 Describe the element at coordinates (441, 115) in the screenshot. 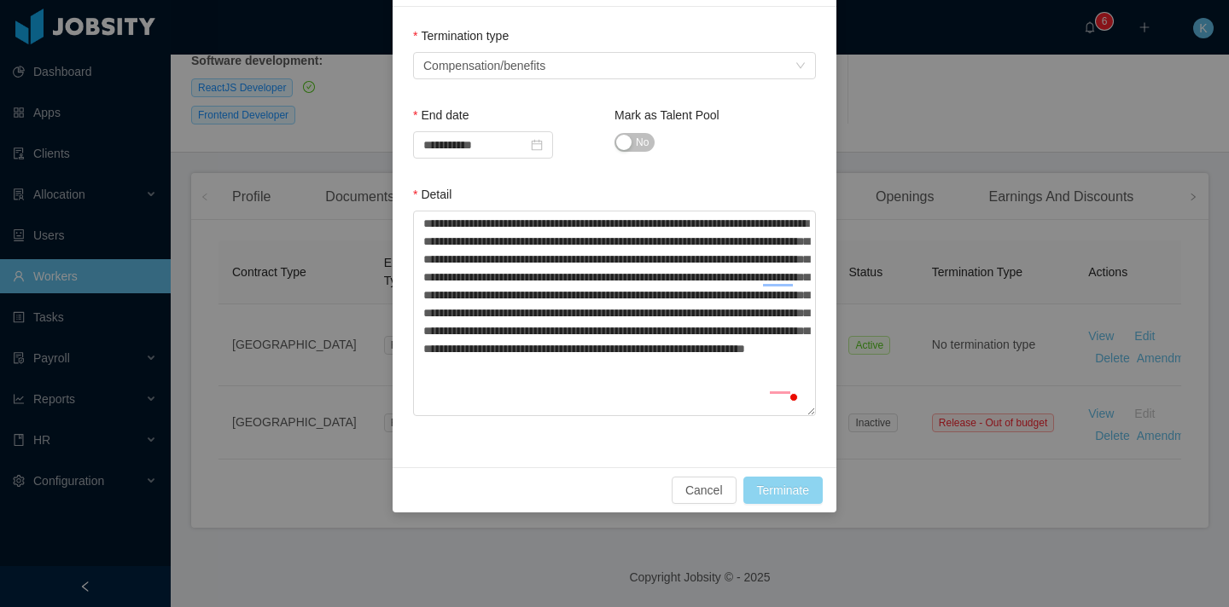

I see `label: End date` at that location.